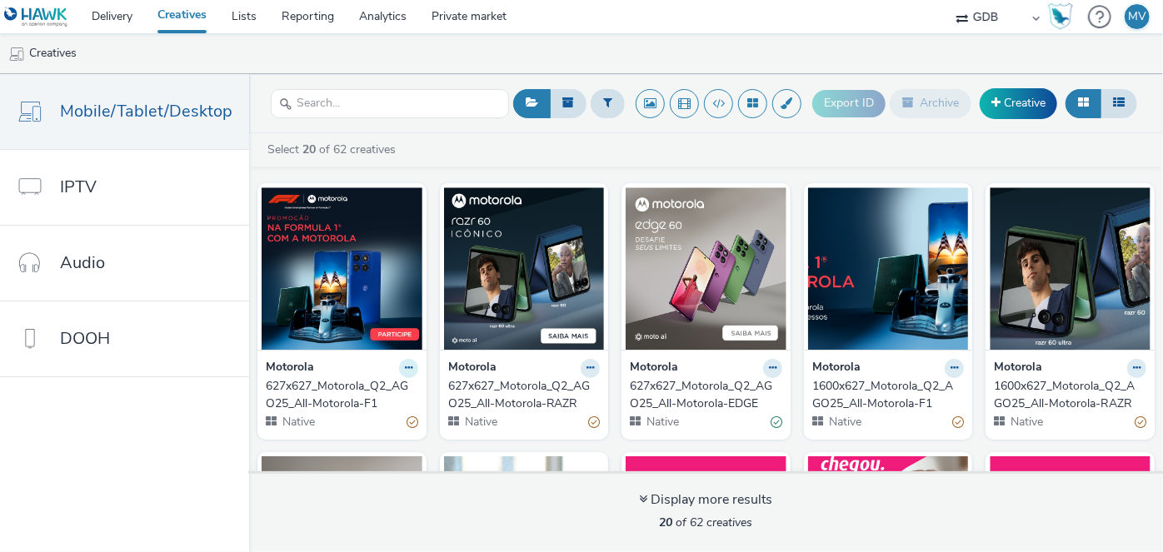  Describe the element at coordinates (146, 111) in the screenshot. I see `span: Mobile/Tablet/Desktop` at that location.